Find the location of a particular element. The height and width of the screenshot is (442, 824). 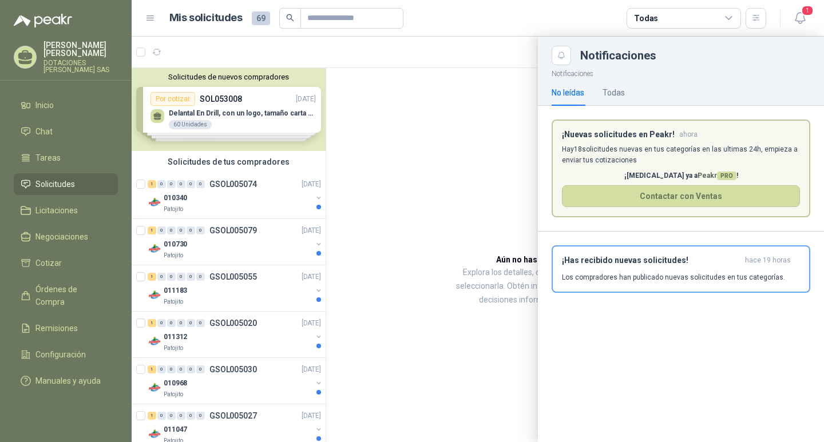

span: ahora is located at coordinates (688, 134).